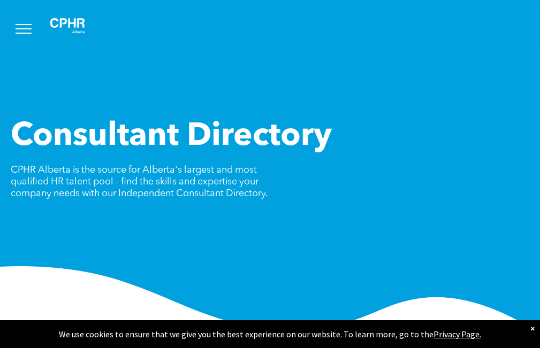 This screenshot has height=348, width=540. I want to click on a: Privacy Page., so click(457, 335).